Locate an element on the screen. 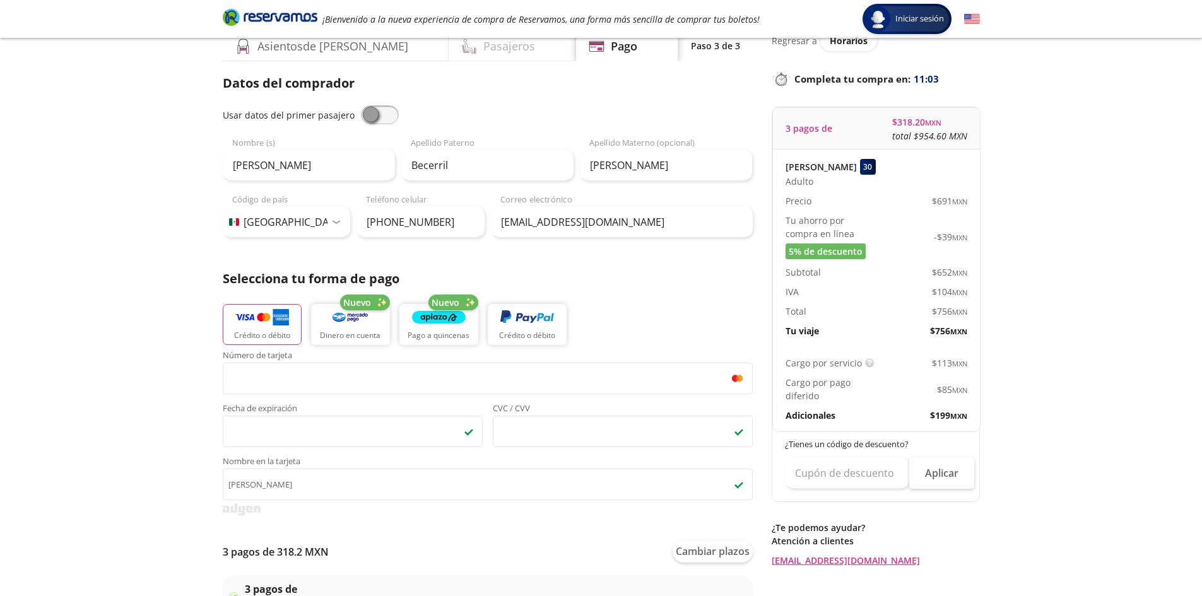 The image size is (1202, 596). input: Teléfono celular is located at coordinates (420, 222).